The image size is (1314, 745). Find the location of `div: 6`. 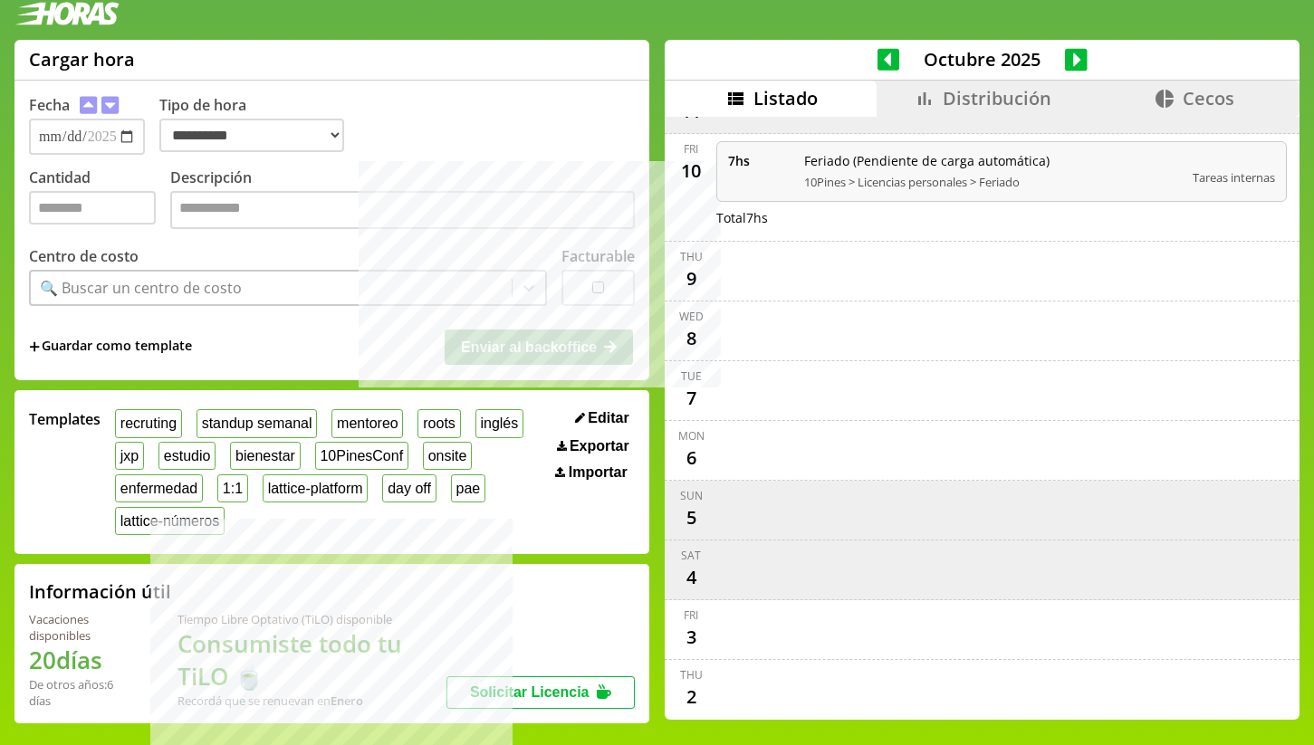

div: 6 is located at coordinates (691, 458).